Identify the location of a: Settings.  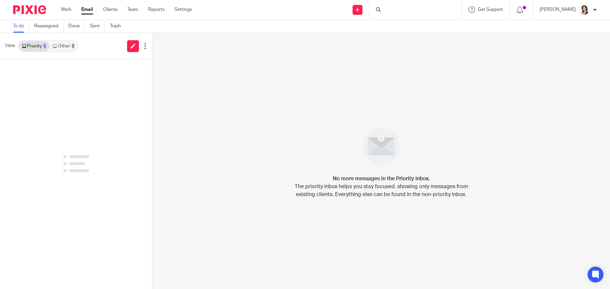
(183, 10).